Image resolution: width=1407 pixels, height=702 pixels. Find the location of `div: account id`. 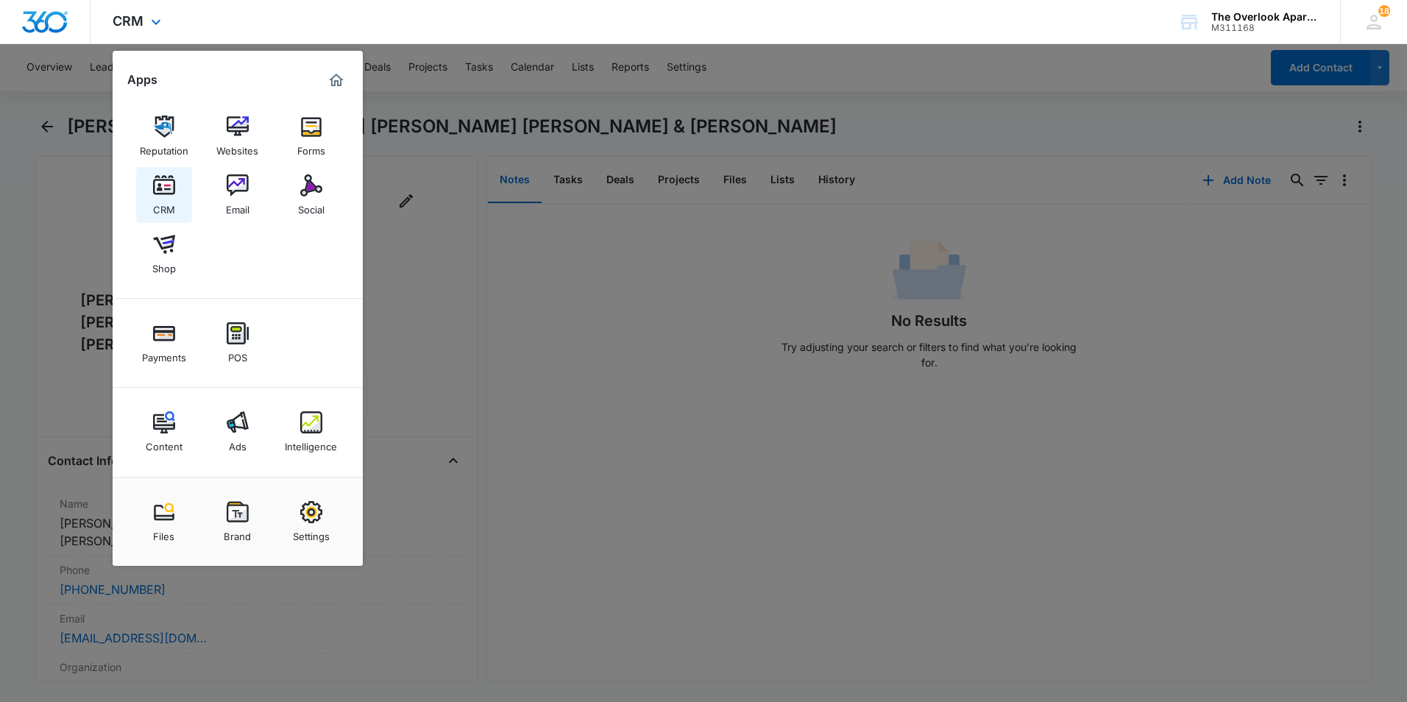

div: account id is located at coordinates (1265, 28).